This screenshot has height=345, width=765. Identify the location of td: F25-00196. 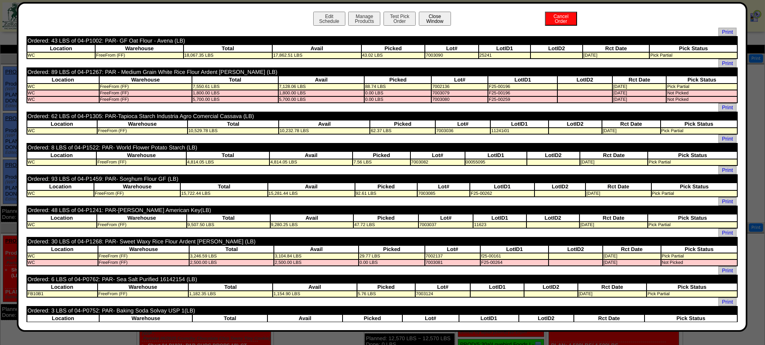
(523, 93).